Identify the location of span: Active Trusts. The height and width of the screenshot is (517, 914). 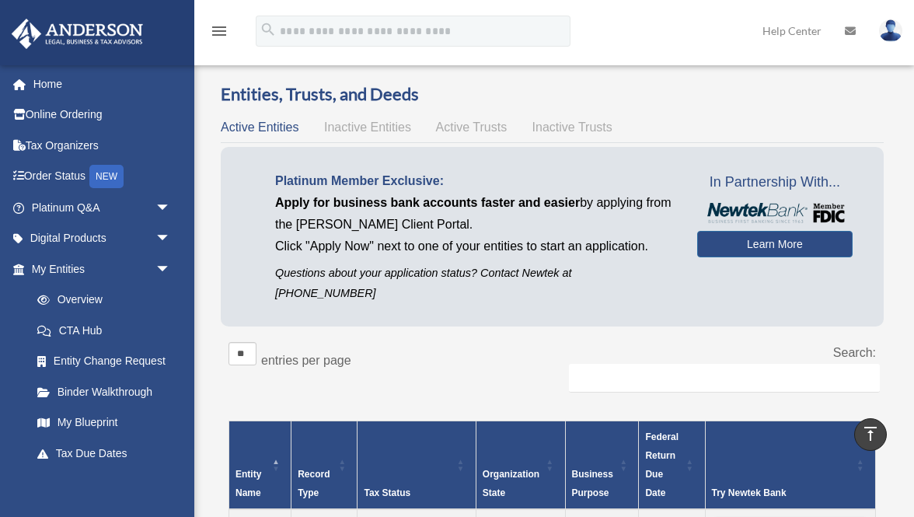
(472, 127).